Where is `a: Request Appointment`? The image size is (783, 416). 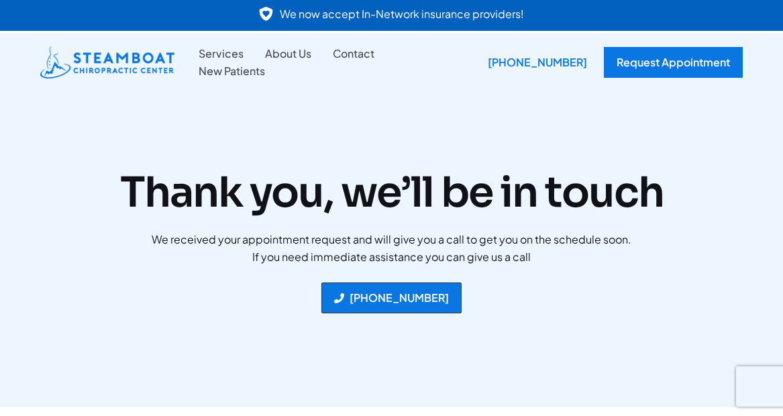
a: Request Appointment is located at coordinates (673, 62).